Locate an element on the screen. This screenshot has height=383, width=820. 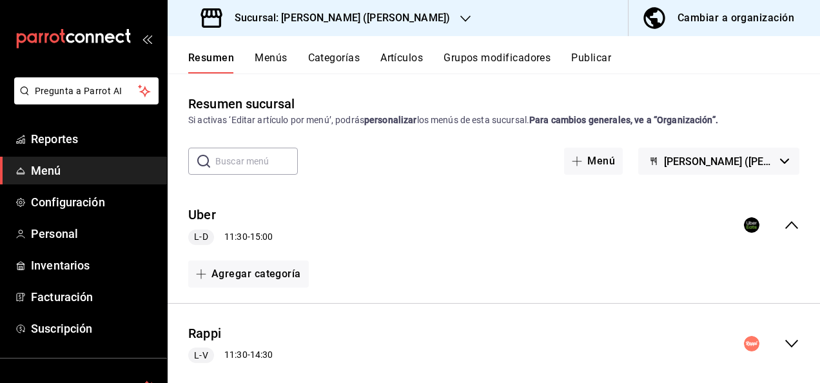
div: 11:30 - 14:30 is located at coordinates (230, 355).